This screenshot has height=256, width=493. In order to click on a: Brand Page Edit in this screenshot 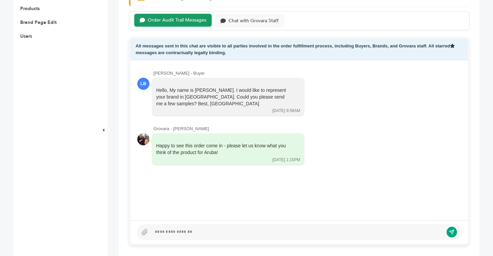, I will do `click(38, 22)`.